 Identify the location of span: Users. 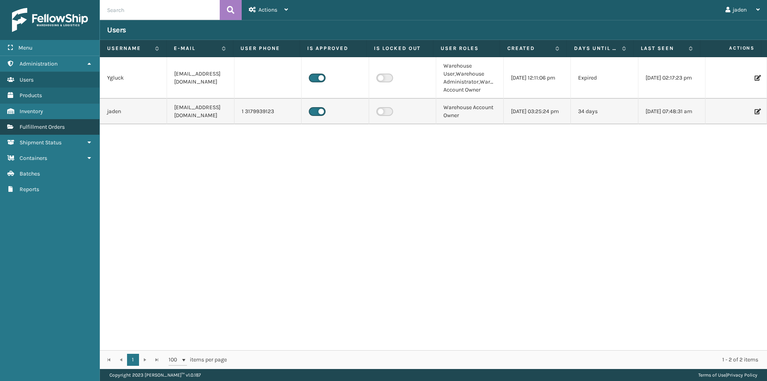
(26, 79).